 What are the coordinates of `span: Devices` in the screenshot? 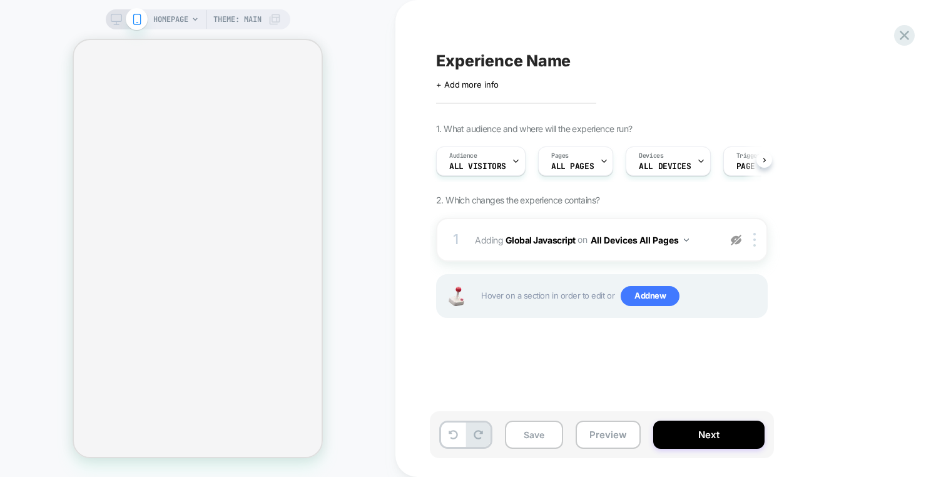 It's located at (651, 156).